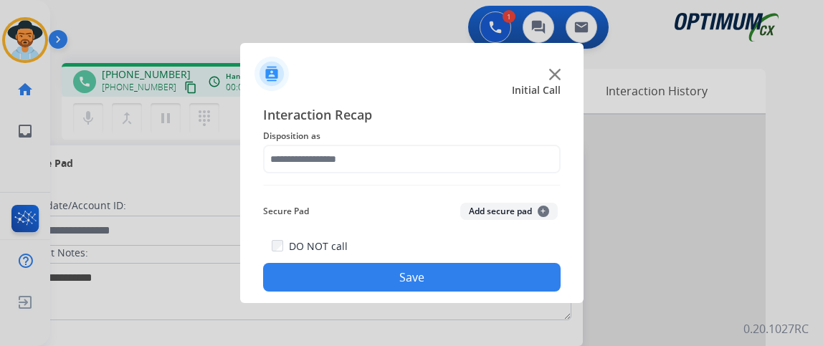  I want to click on p: 0.20.1027RC, so click(775, 329).